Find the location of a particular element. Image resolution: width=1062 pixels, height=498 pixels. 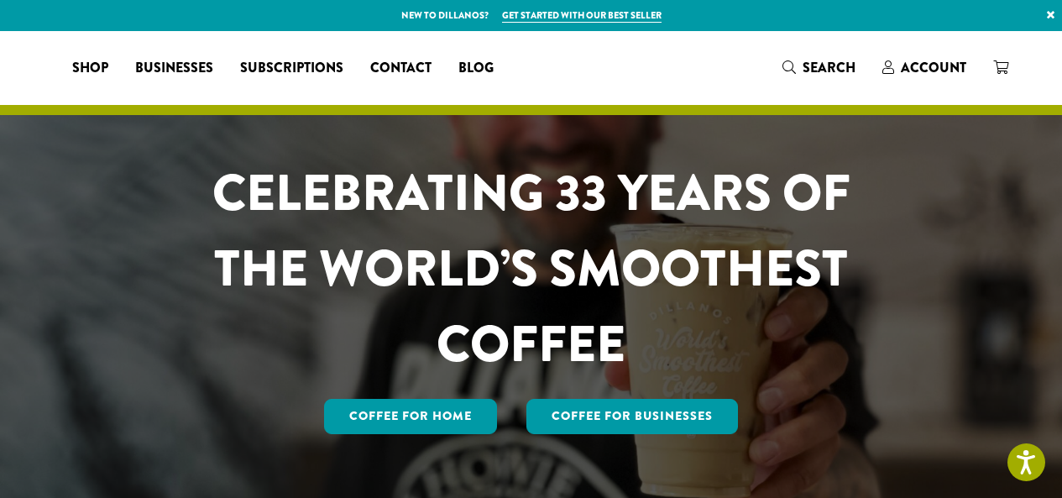

span: Search is located at coordinates (828, 67).